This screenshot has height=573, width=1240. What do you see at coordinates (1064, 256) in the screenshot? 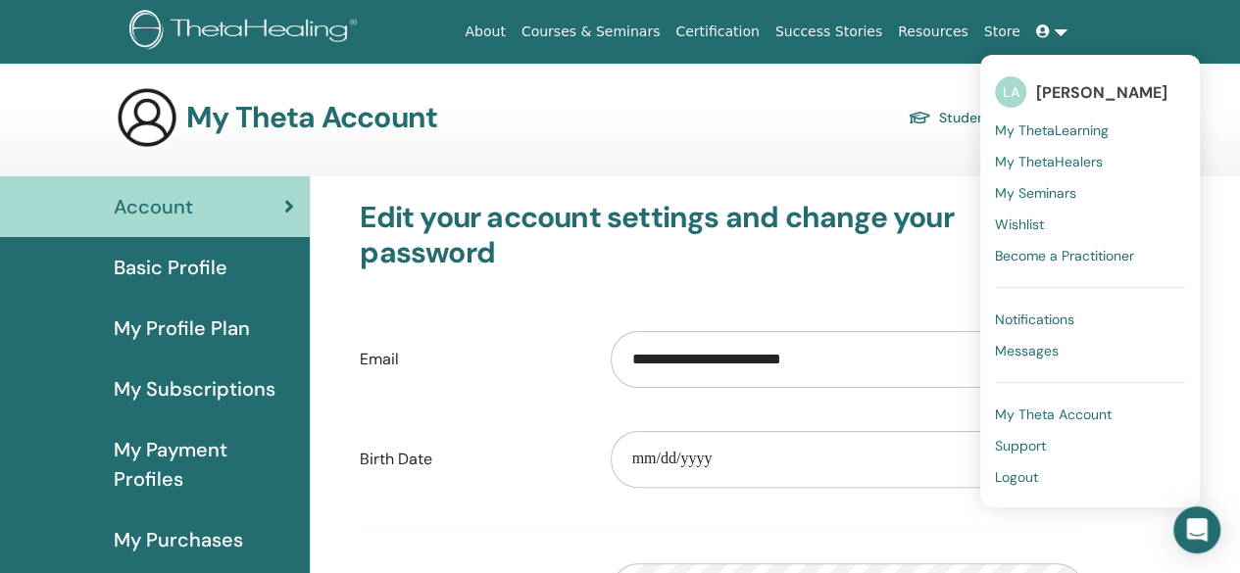
I see `span: Become a Practitioner` at bounding box center [1064, 256].